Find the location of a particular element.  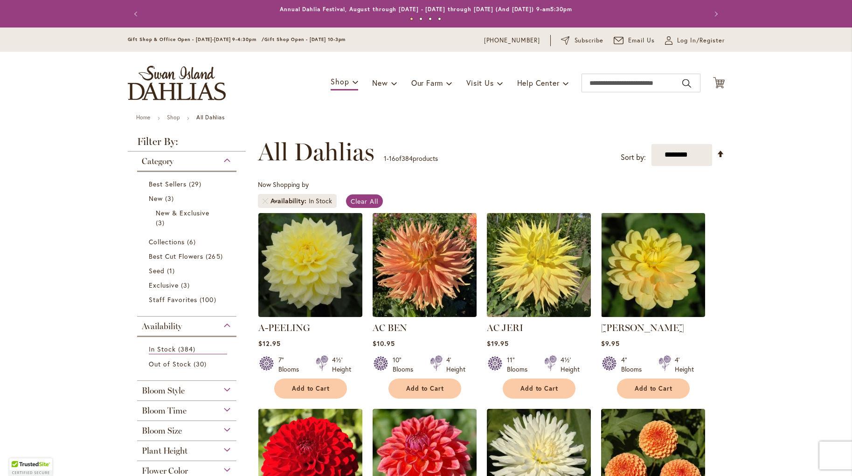

span: Email Us is located at coordinates (641, 41).